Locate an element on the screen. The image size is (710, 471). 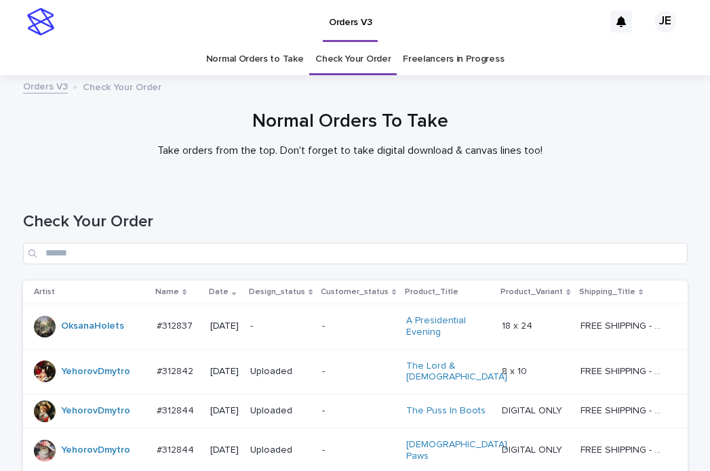
a: Normal Orders to Take is located at coordinates (255, 59).